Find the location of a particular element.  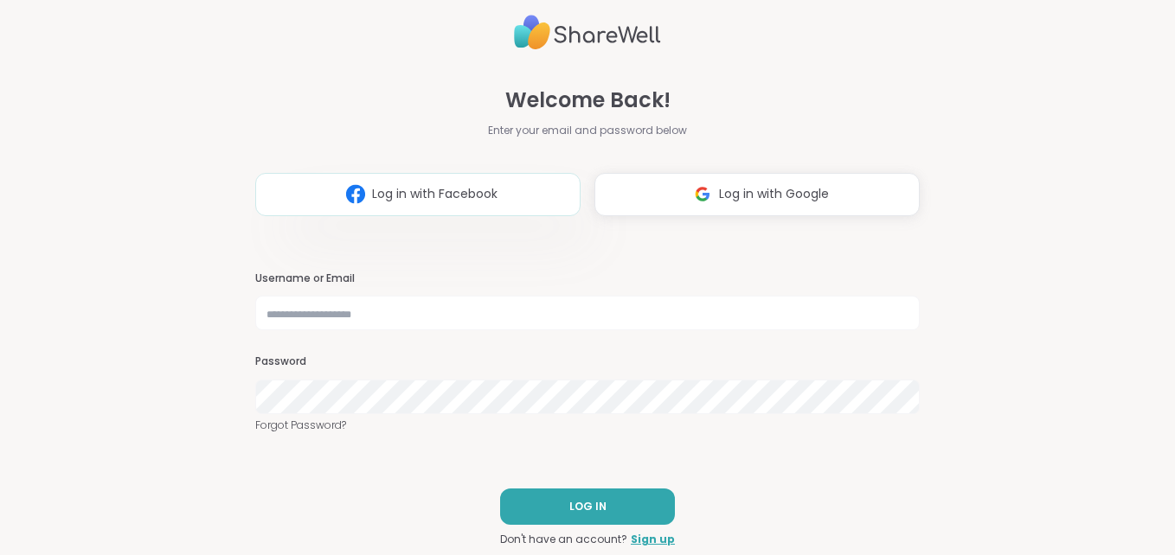

button: Log in with Google is located at coordinates (757, 195).